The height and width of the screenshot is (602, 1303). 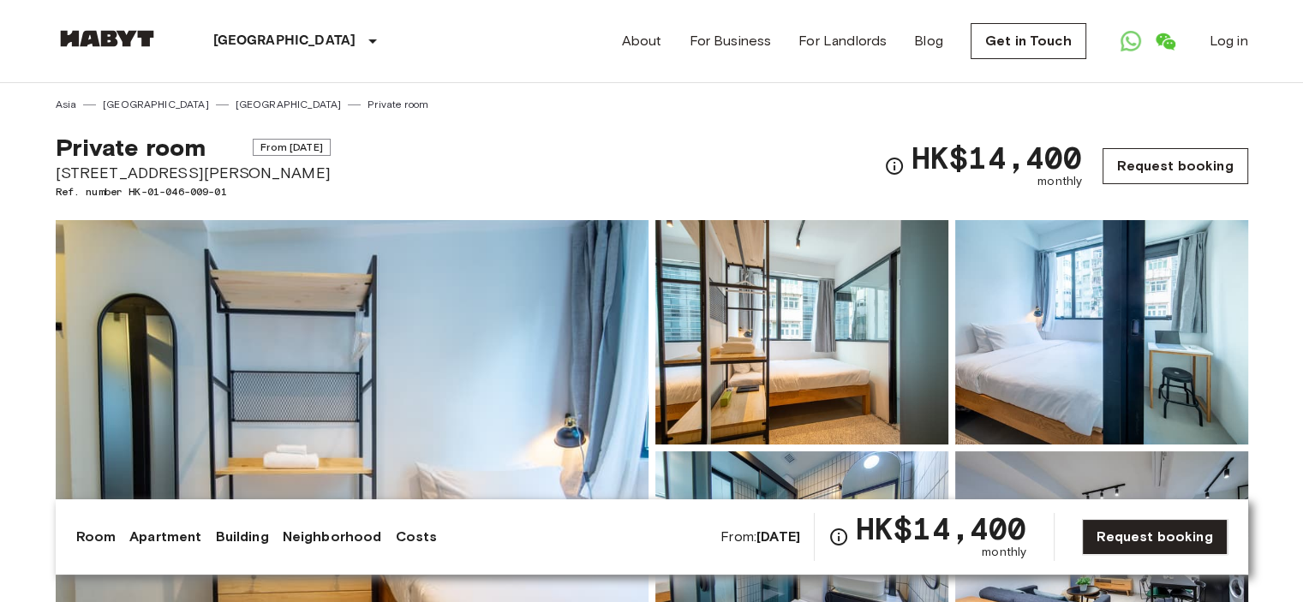 What do you see at coordinates (1131, 41) in the screenshot?
I see `a: Open WhatsApp` at bounding box center [1131, 41].